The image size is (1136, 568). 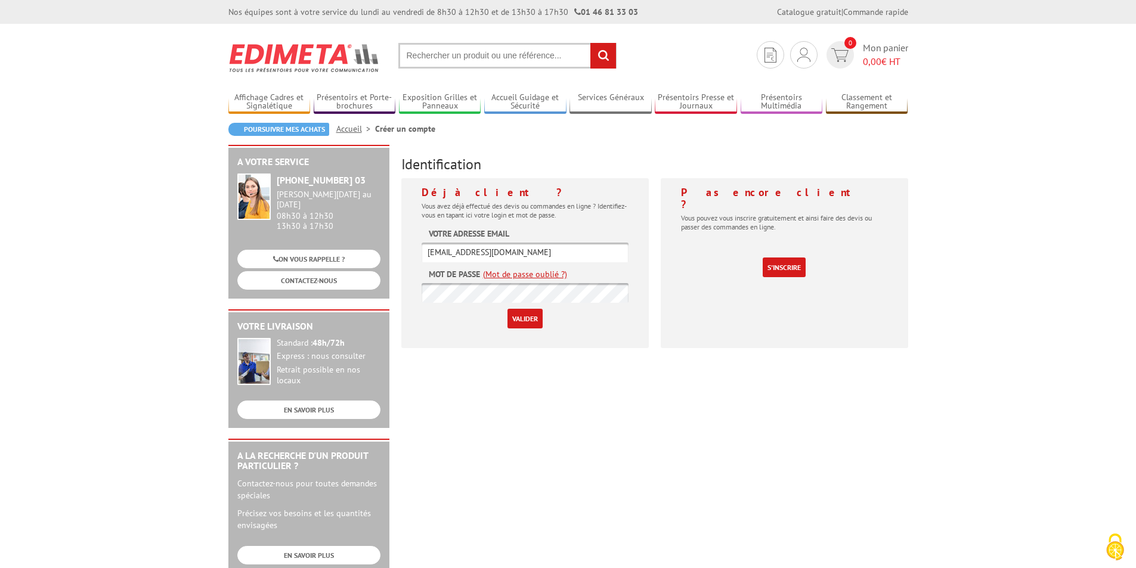 I want to click on a: Commande rapide, so click(x=876, y=12).